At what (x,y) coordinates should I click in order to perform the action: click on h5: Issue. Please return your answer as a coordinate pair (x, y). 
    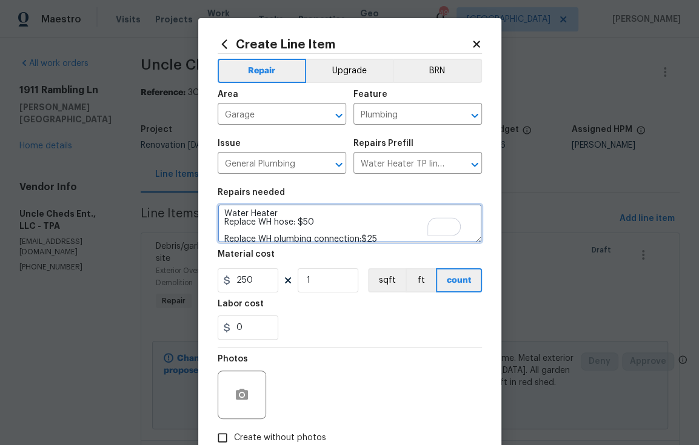
    Looking at the image, I should click on (229, 144).